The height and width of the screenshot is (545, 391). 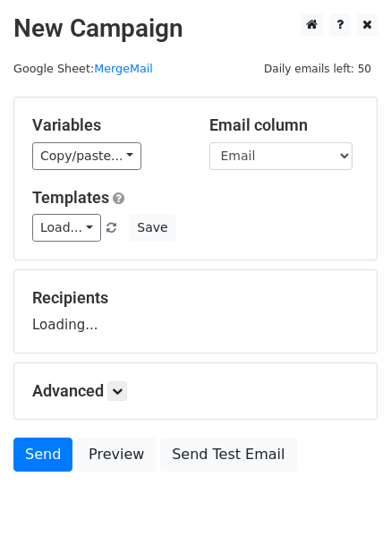 I want to click on a: Daily emails left: 50, so click(x=317, y=68).